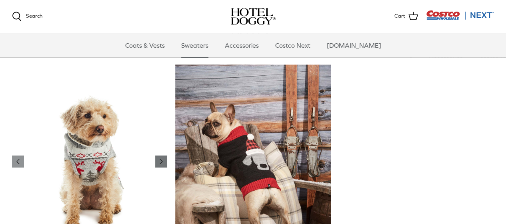  I want to click on img: Costco Next, so click(460, 15).